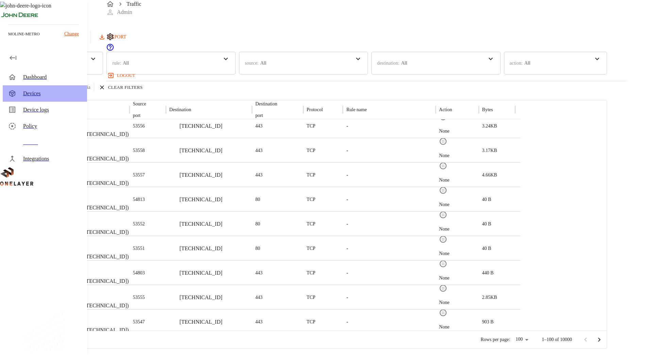 This screenshot has width=645, height=355. Describe the element at coordinates (488, 110) in the screenshot. I see `p: Bytes` at that location.